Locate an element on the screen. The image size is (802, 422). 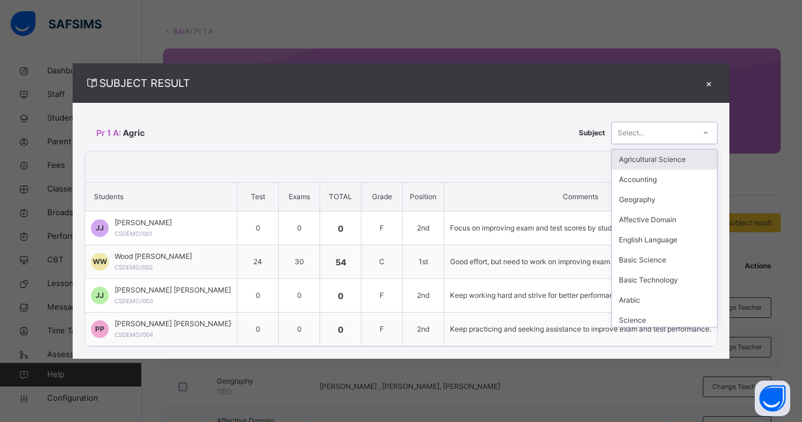
span: CSDEMO/003 is located at coordinates (134, 301).